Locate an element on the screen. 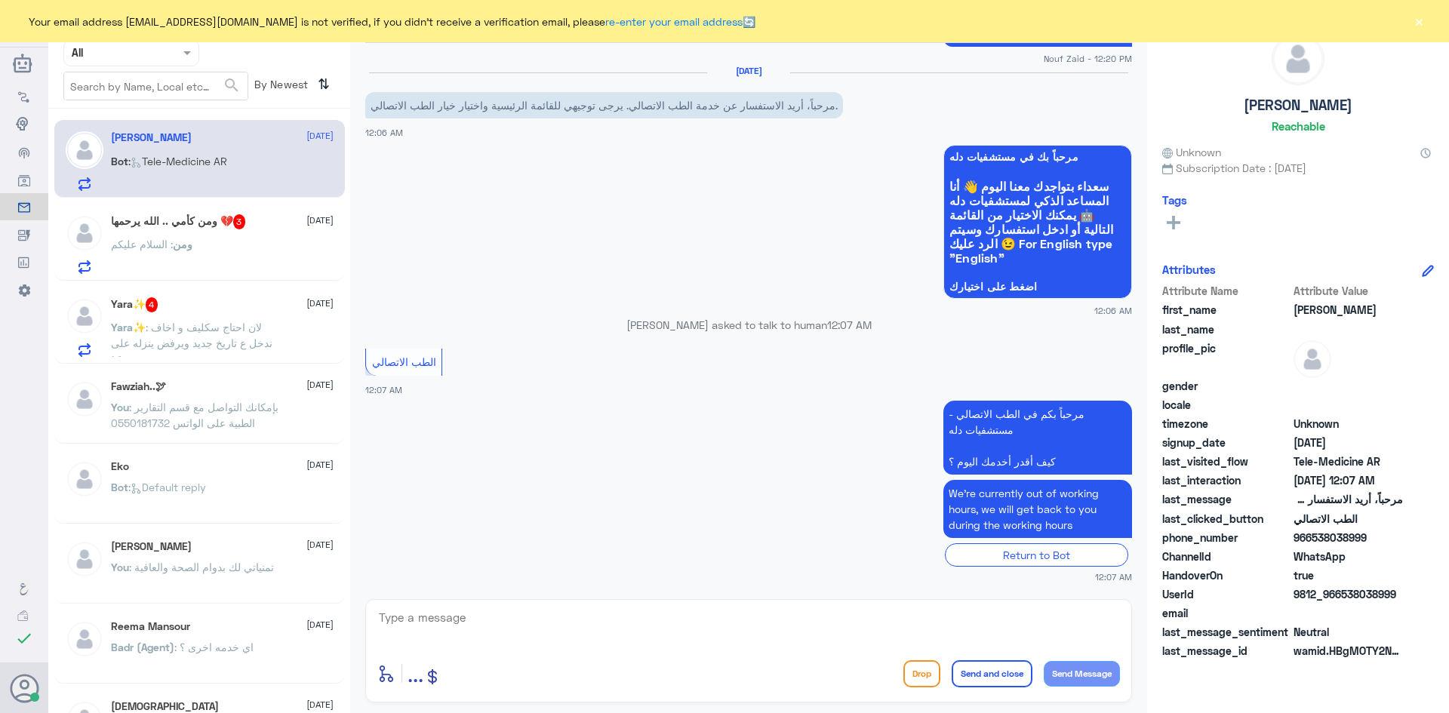 The width and height of the screenshot is (1449, 713). span: profile_pic is located at coordinates (1227, 358).